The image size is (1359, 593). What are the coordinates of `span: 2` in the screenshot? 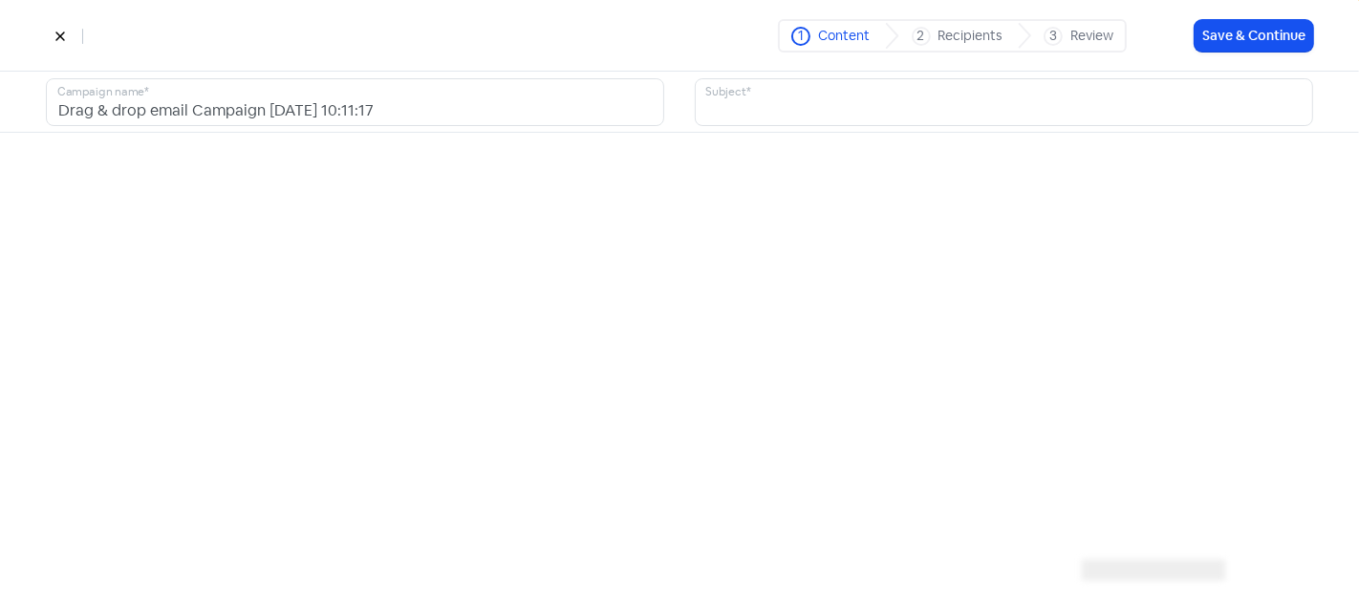 It's located at (921, 35).